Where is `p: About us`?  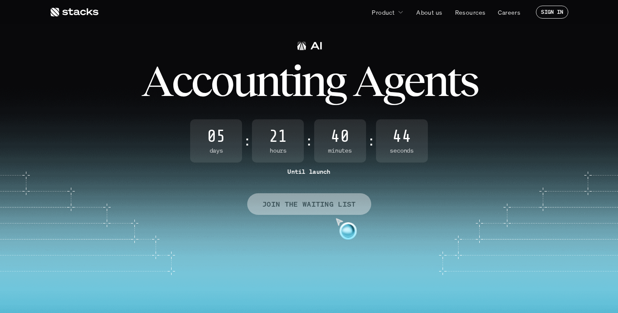 p: About us is located at coordinates (429, 12).